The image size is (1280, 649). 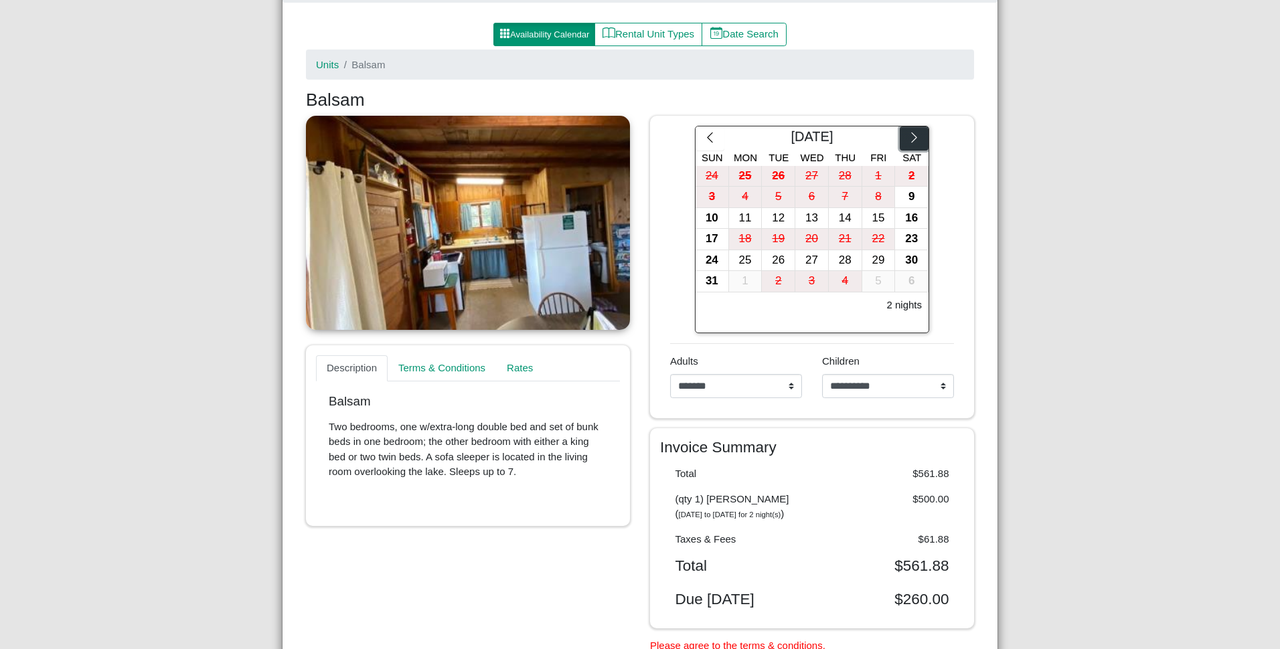 I want to click on button: 16, so click(x=912, y=219).